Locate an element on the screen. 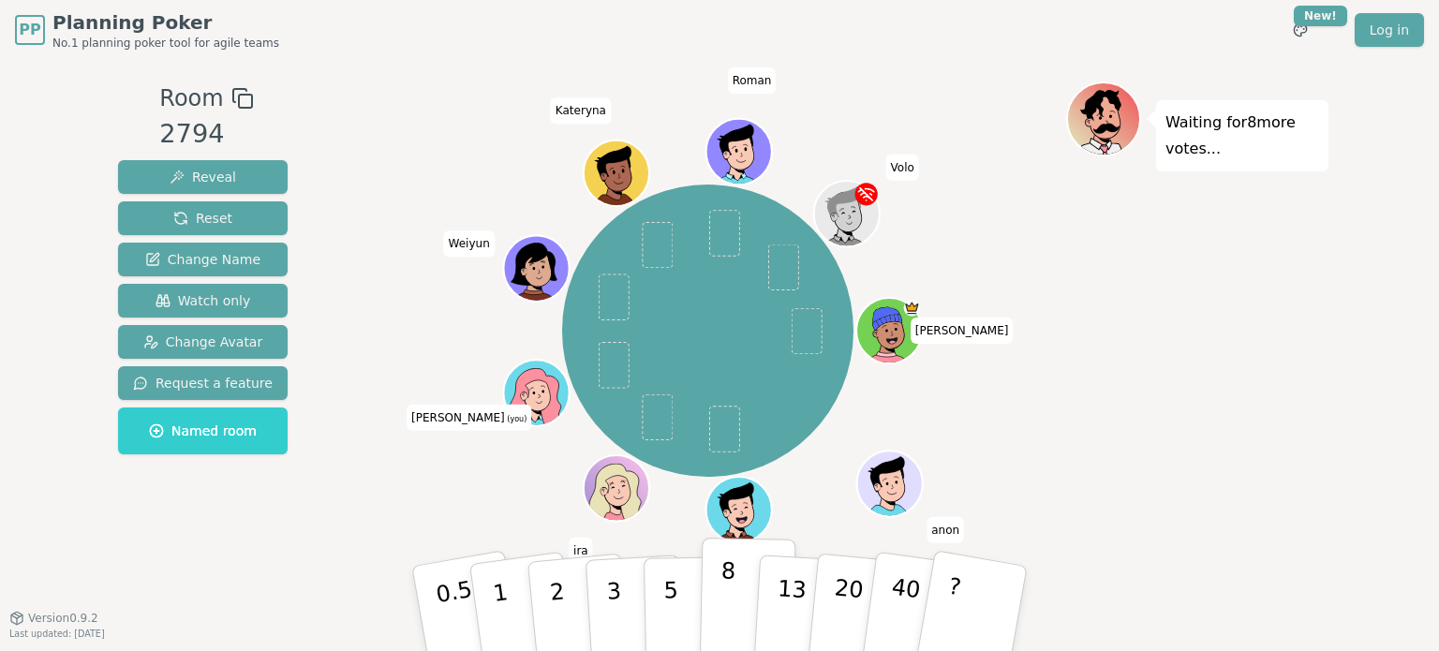  button: Reset is located at coordinates (202, 218).